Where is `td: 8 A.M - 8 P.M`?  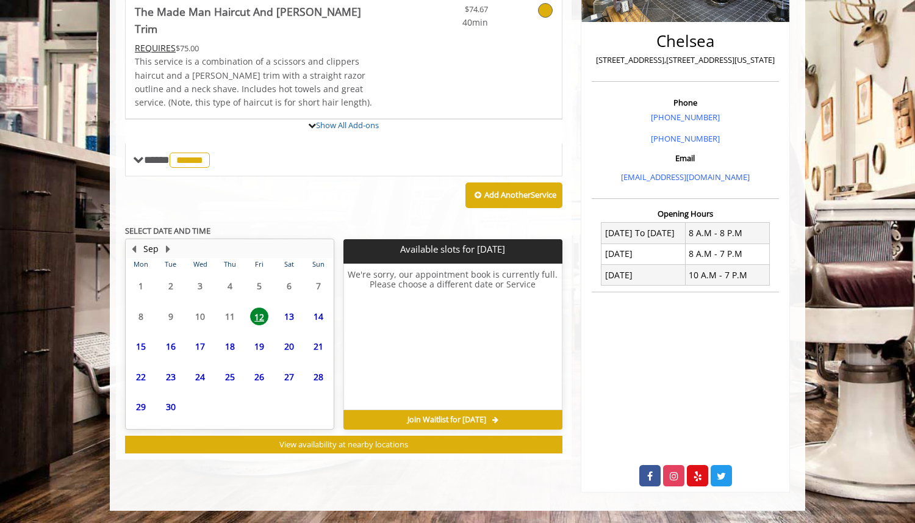
td: 8 A.M - 8 P.M is located at coordinates (727, 233).